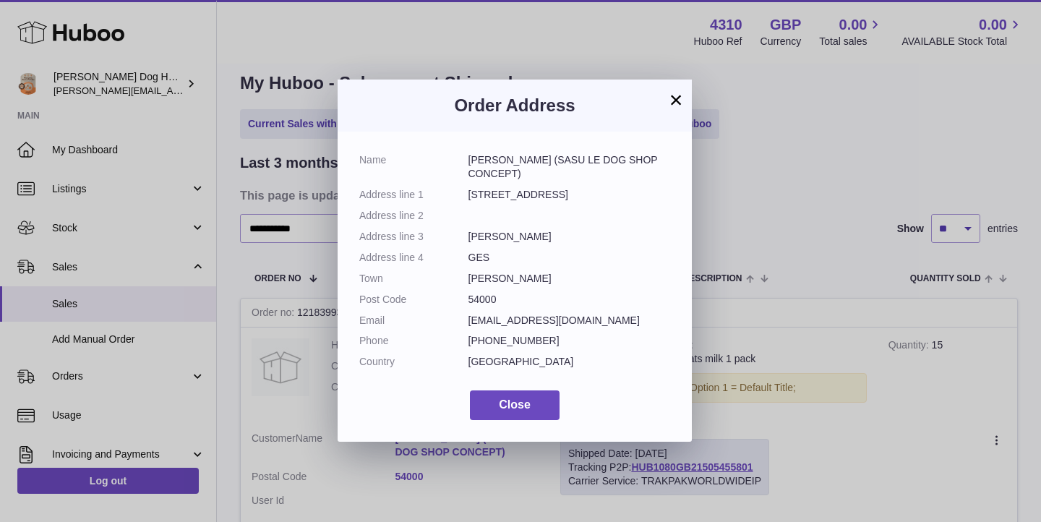  Describe the element at coordinates (413, 320) in the screenshot. I see `dt: Email` at that location.